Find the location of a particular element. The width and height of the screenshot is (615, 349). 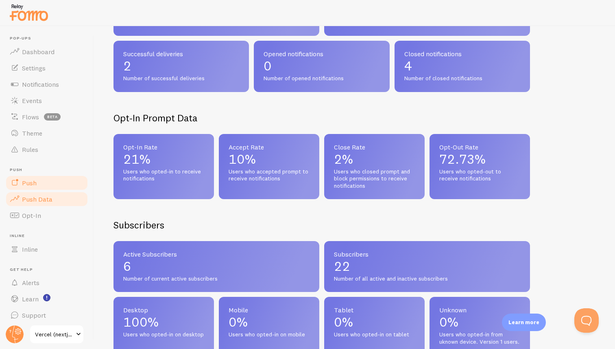

span: Number of successful deliveries is located at coordinates (181, 79).